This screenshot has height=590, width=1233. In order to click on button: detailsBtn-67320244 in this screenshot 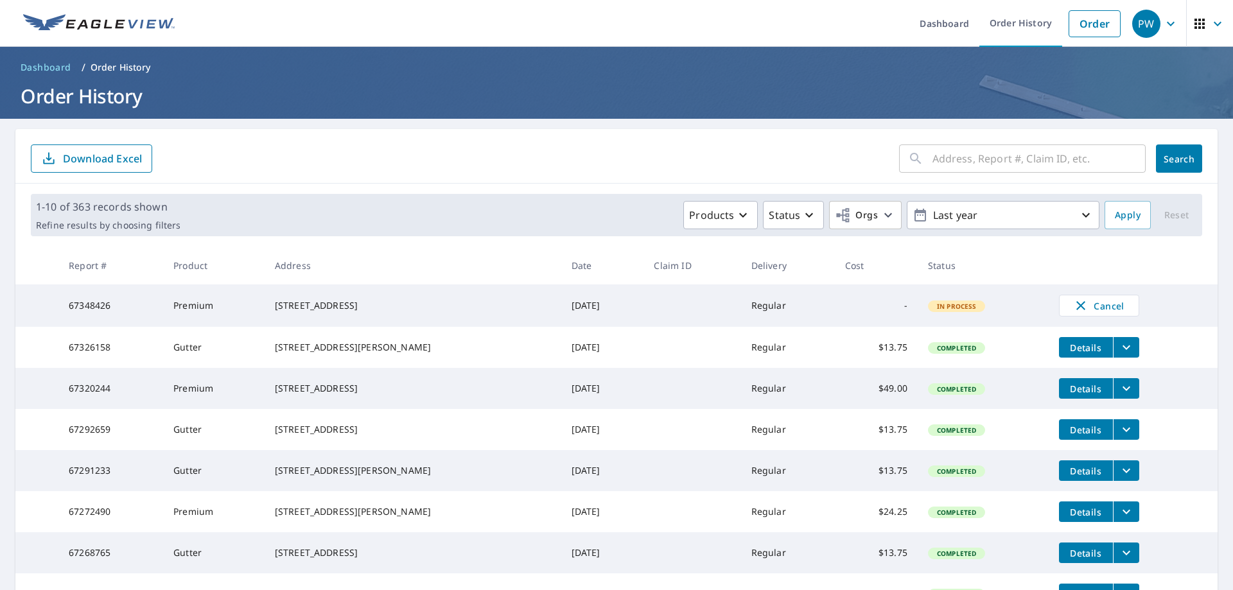, I will do `click(1086, 388)`.